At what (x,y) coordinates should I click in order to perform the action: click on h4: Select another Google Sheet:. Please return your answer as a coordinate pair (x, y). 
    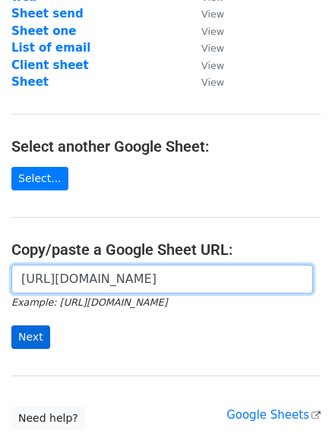
    Looking at the image, I should click on (165, 146).